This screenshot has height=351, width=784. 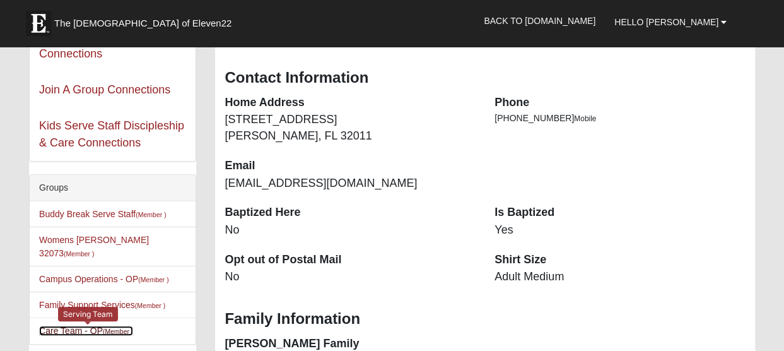 I want to click on div: Serving Team, so click(x=88, y=313).